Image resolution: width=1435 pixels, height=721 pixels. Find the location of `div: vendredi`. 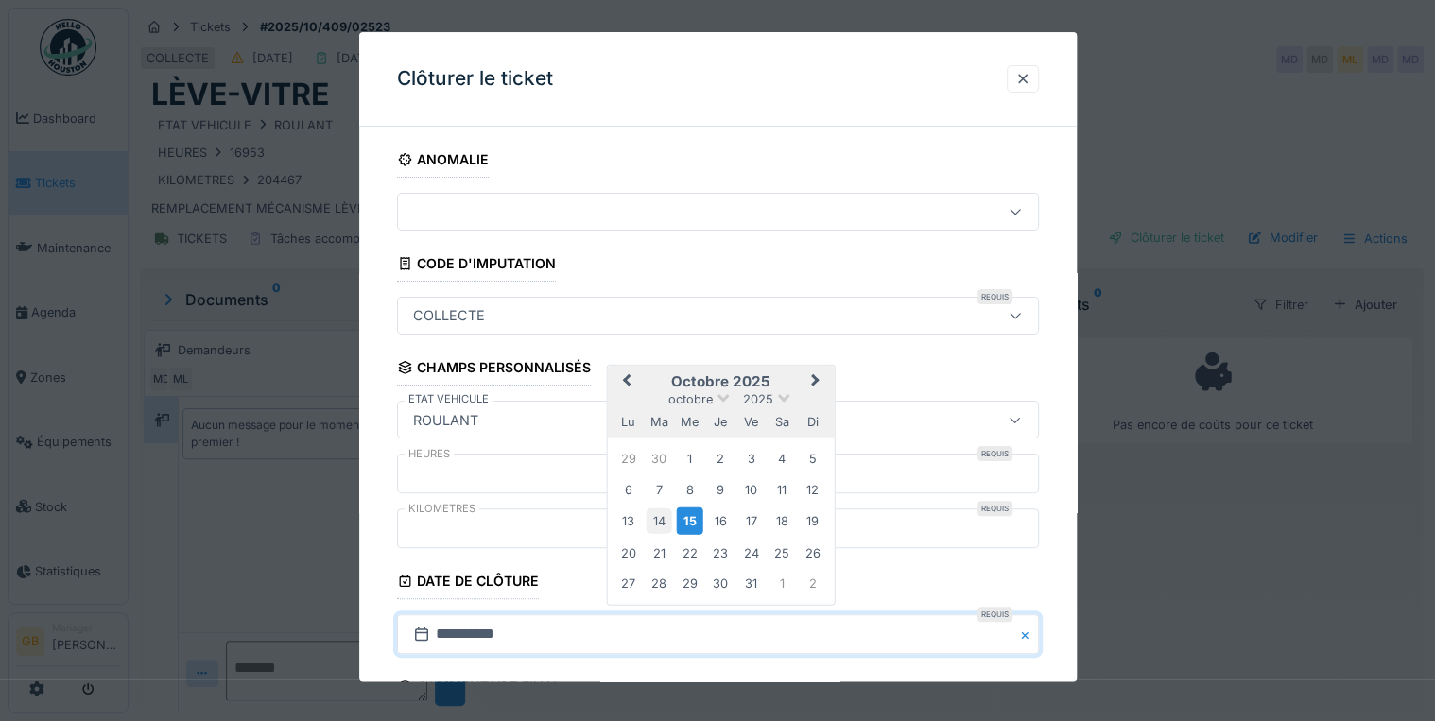

div: vendredi is located at coordinates (751, 422).